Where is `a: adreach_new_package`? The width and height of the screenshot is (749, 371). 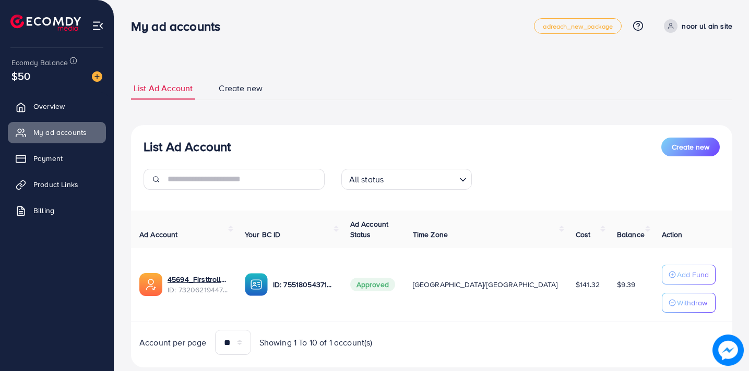 a: adreach_new_package is located at coordinates (577, 26).